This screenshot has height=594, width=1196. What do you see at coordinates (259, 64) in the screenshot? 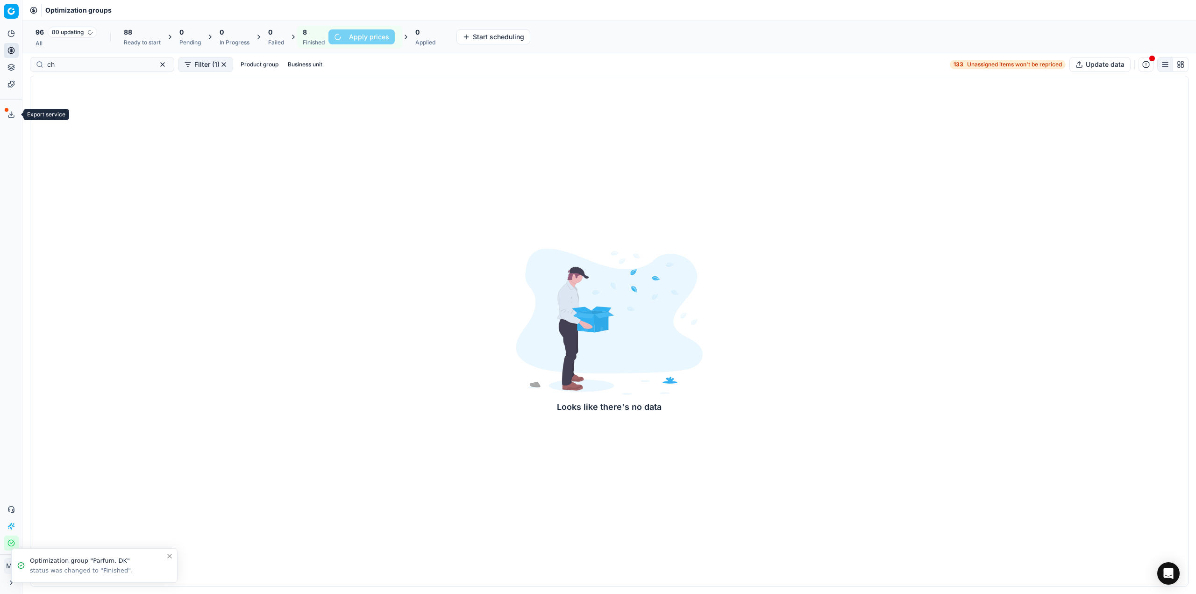
I see `button: Product group` at bounding box center [259, 64].